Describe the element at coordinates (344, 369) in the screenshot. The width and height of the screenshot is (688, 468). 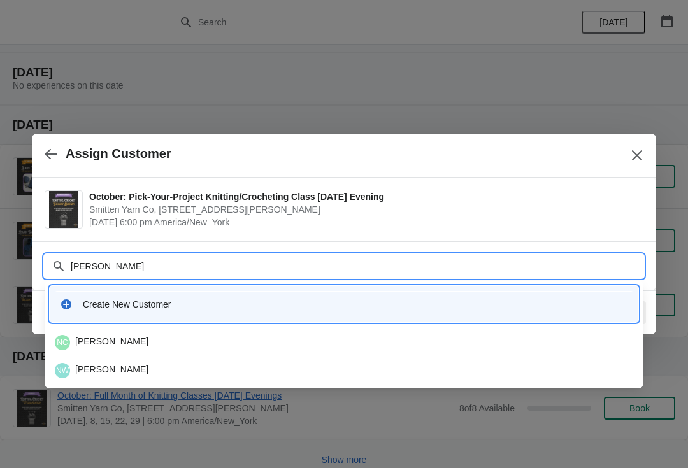
I see `li: Nancy S Webb` at that location.